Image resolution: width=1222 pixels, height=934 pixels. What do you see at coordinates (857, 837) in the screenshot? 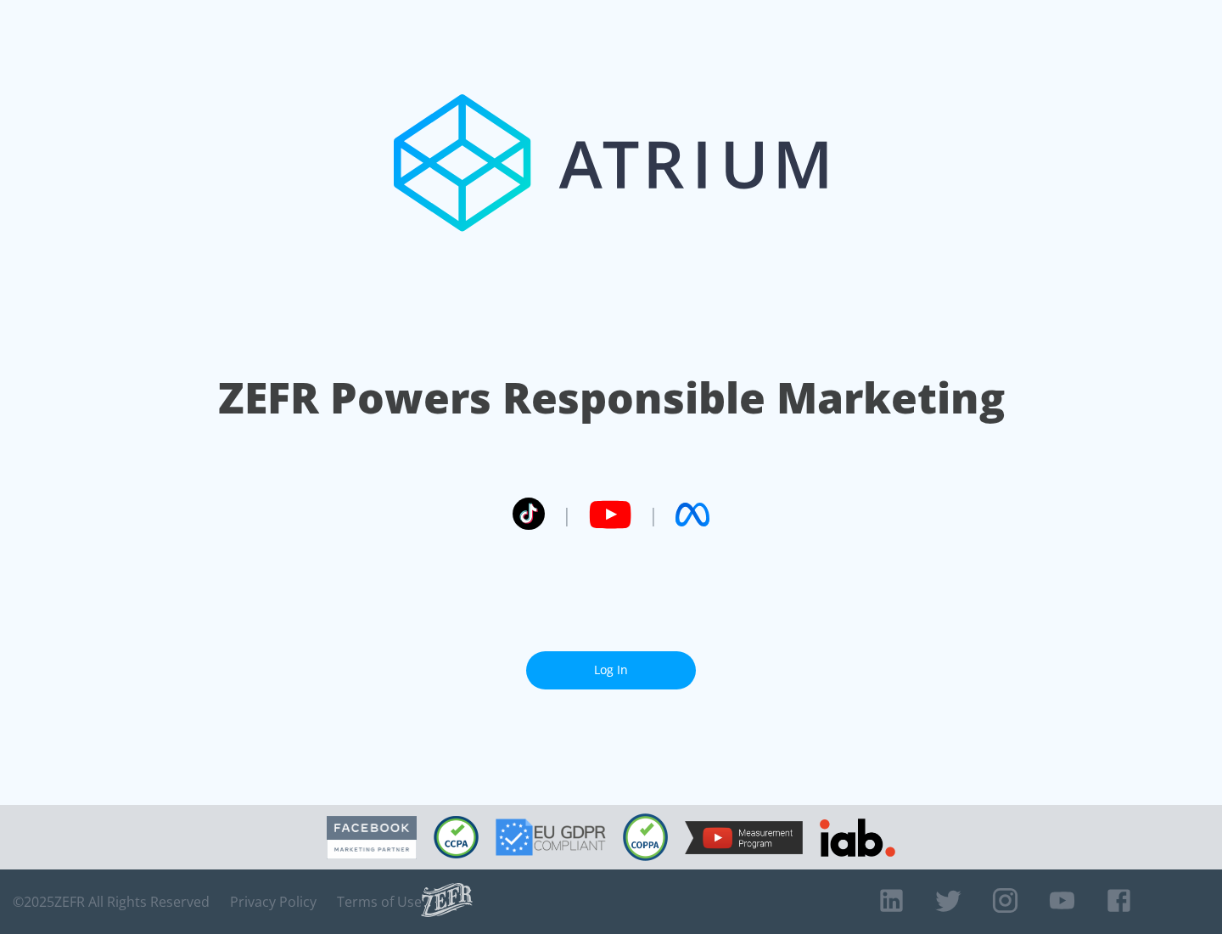
I see `img: IAB` at bounding box center [857, 837].